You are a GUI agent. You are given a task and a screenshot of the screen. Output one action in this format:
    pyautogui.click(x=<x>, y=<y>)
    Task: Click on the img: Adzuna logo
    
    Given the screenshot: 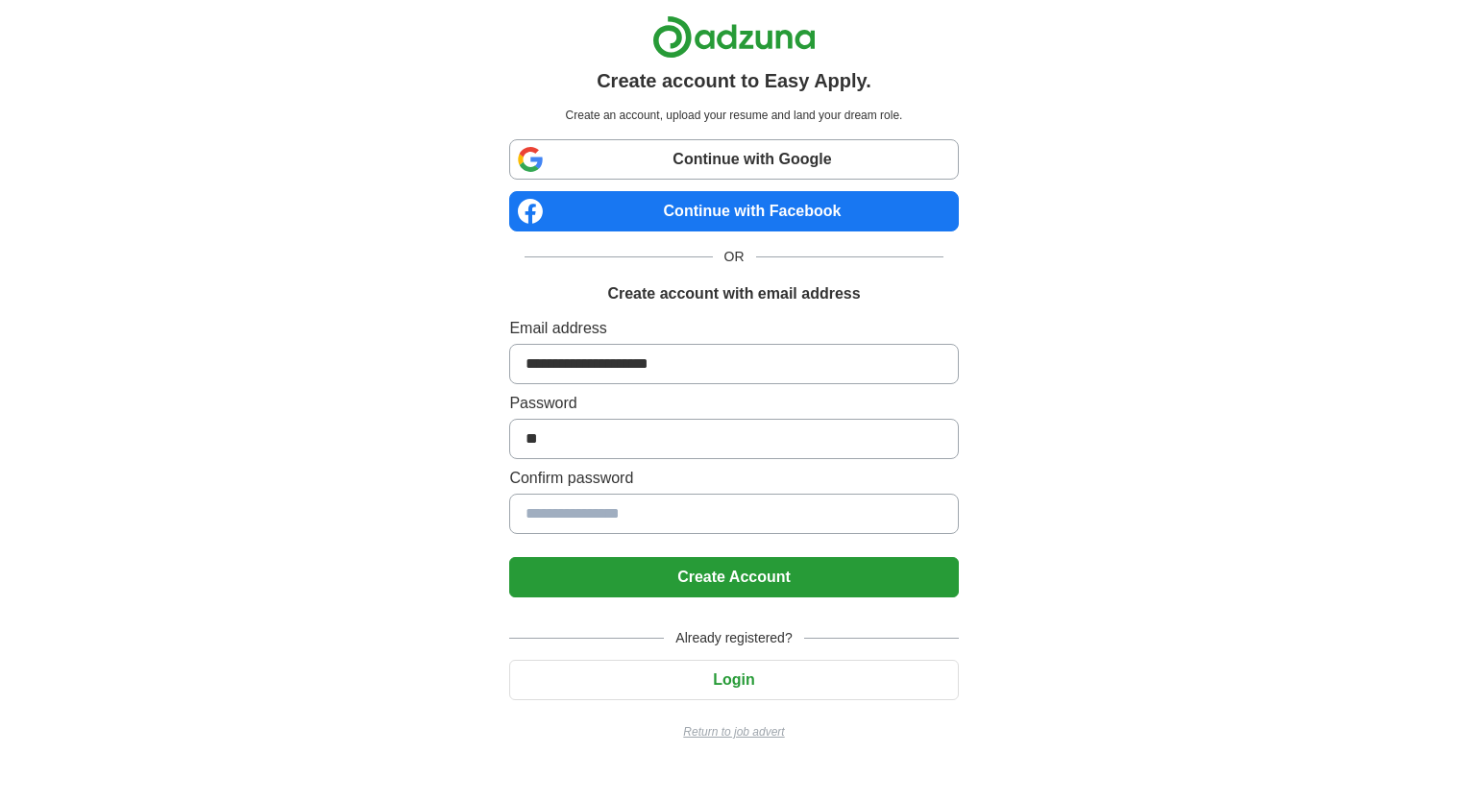 What is the action you would take?
    pyautogui.click(x=734, y=36)
    